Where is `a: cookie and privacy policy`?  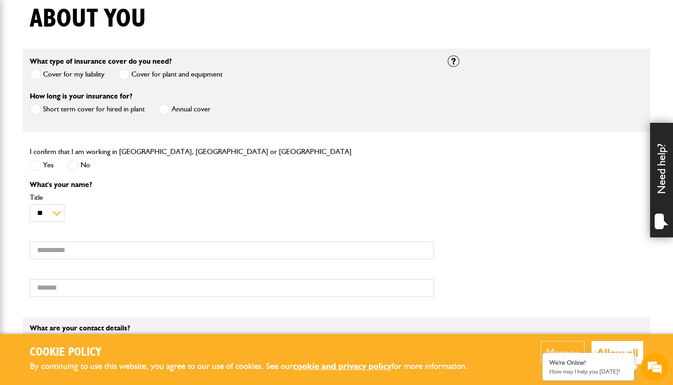
a: cookie and privacy policy is located at coordinates (342, 366).